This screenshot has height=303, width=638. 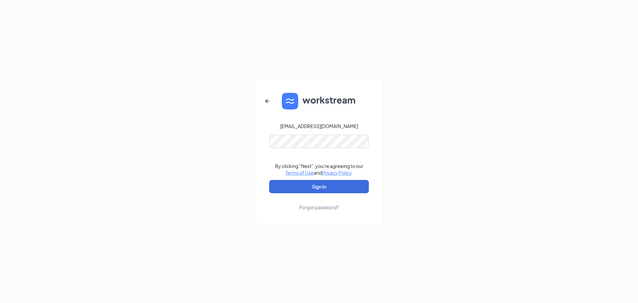 I want to click on svg: ArrowLeftNew, so click(x=267, y=101).